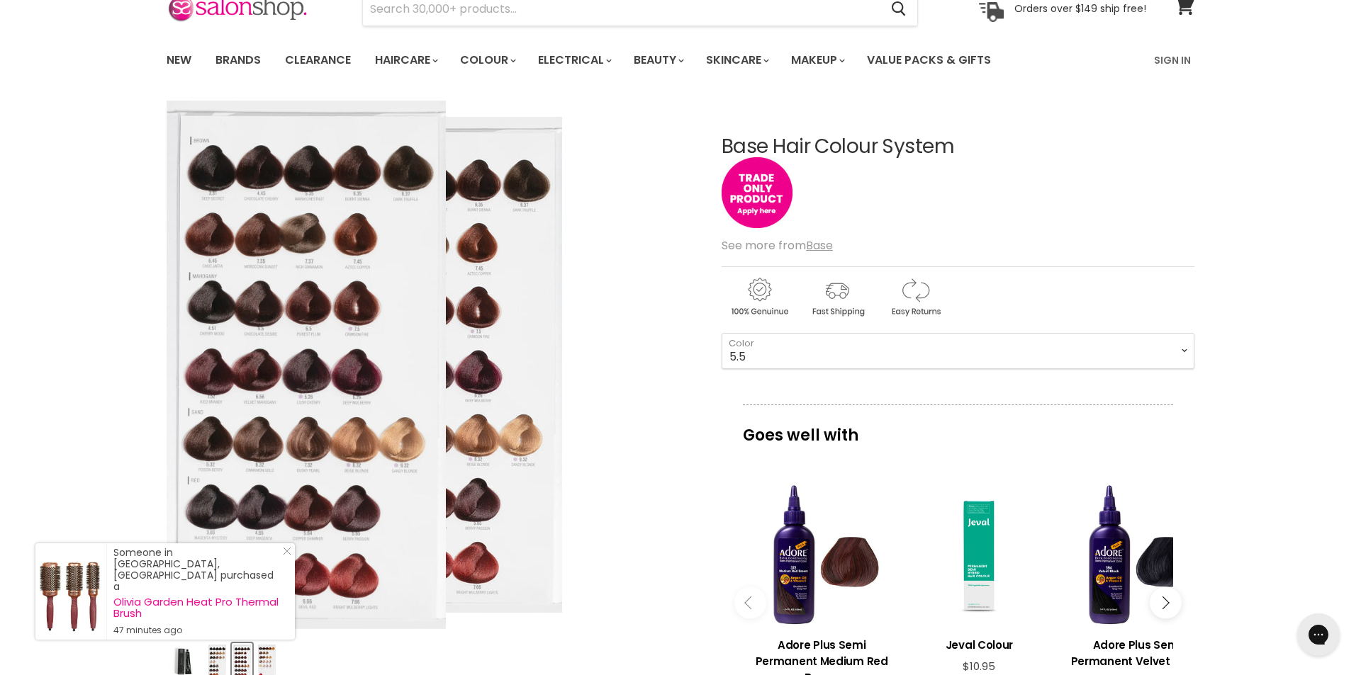  Describe the element at coordinates (197, 631) in the screenshot. I see `small: 47 minutes ago` at that location.